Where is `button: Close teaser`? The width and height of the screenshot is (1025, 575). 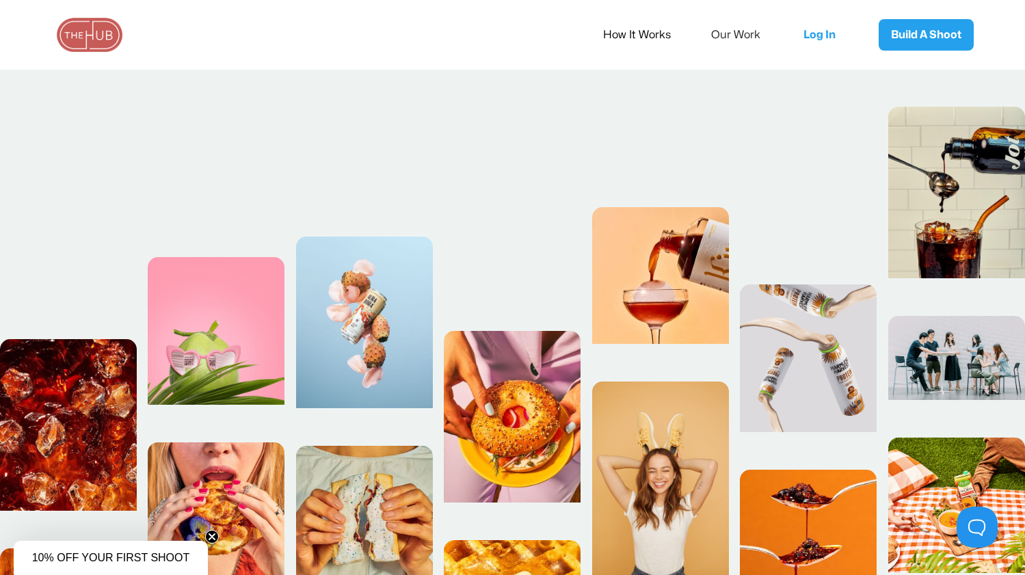 button: Close teaser is located at coordinates (212, 537).